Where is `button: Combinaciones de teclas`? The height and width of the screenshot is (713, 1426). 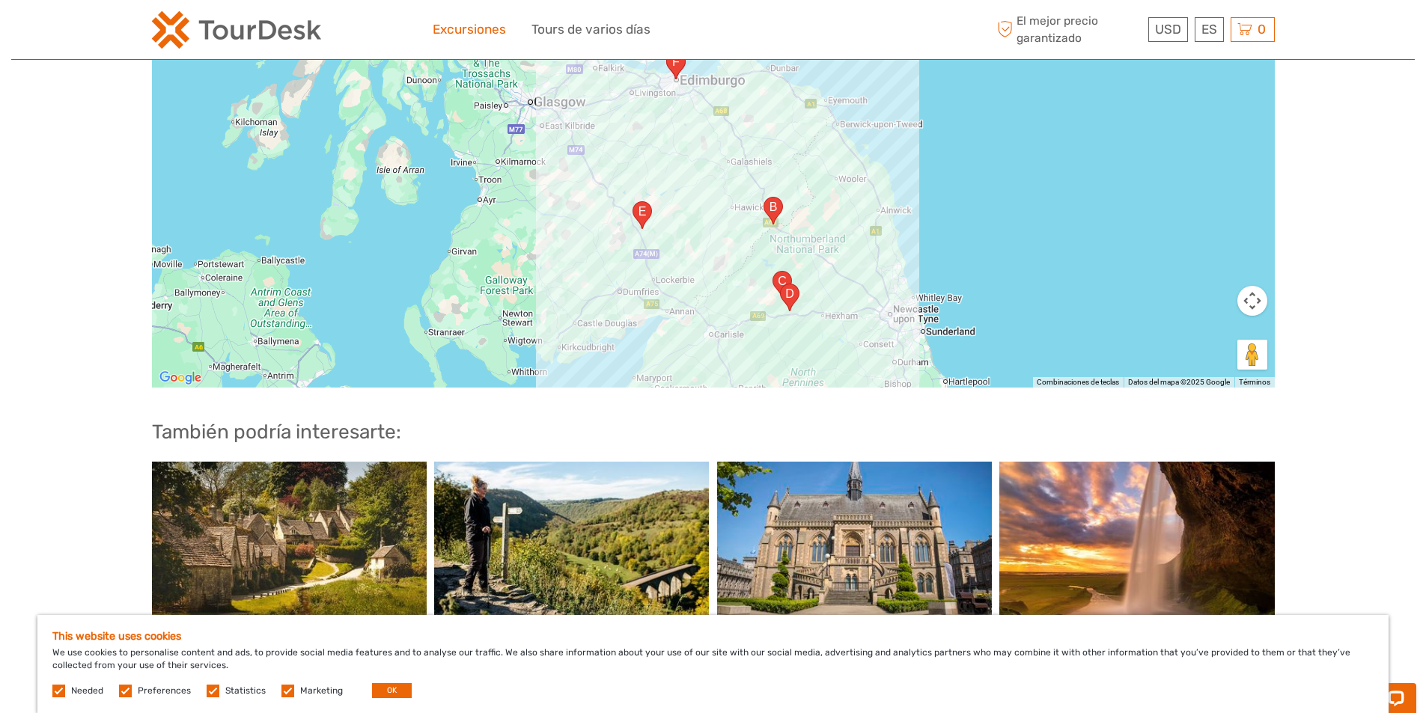 button: Combinaciones de teclas is located at coordinates (1078, 383).